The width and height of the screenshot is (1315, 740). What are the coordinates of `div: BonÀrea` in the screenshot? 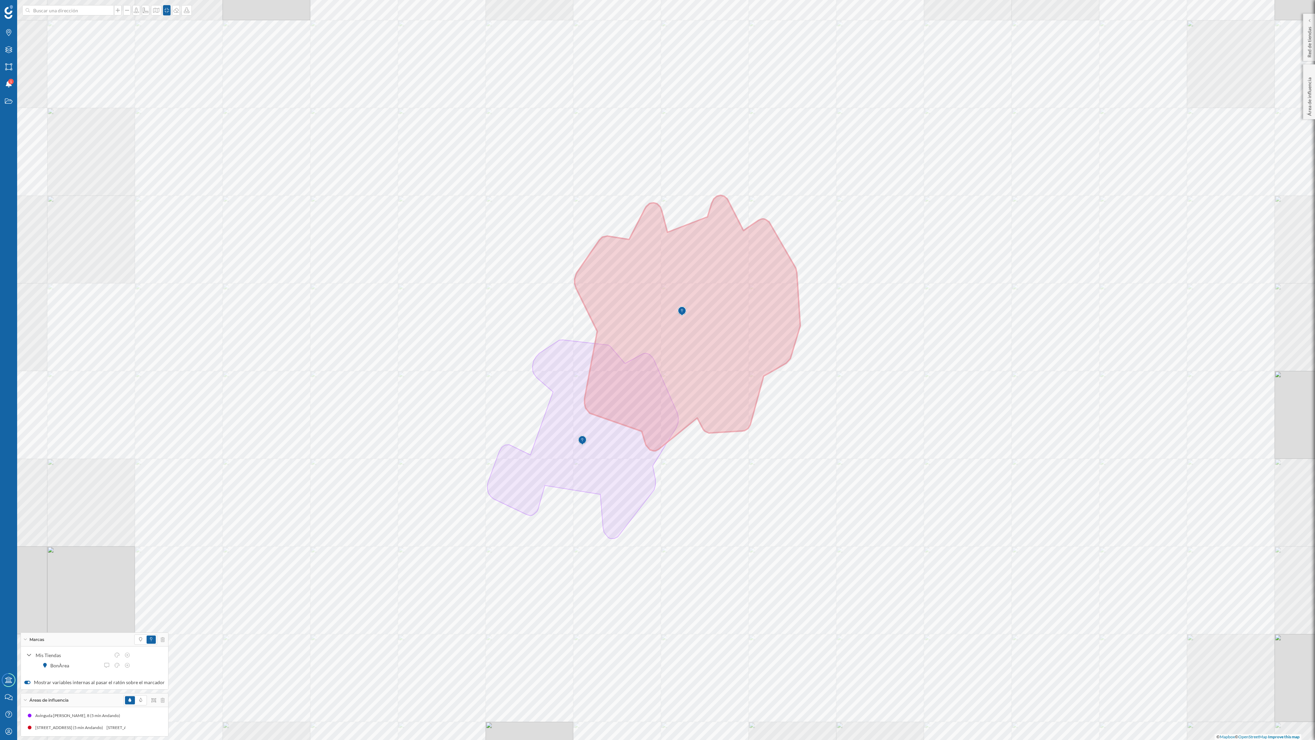 It's located at (61, 665).